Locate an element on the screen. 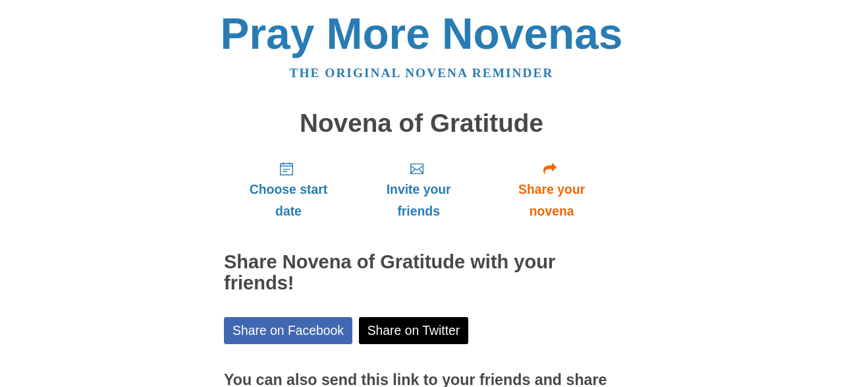 Image resolution: width=843 pixels, height=387 pixels. a: Choose start date is located at coordinates (288, 189).